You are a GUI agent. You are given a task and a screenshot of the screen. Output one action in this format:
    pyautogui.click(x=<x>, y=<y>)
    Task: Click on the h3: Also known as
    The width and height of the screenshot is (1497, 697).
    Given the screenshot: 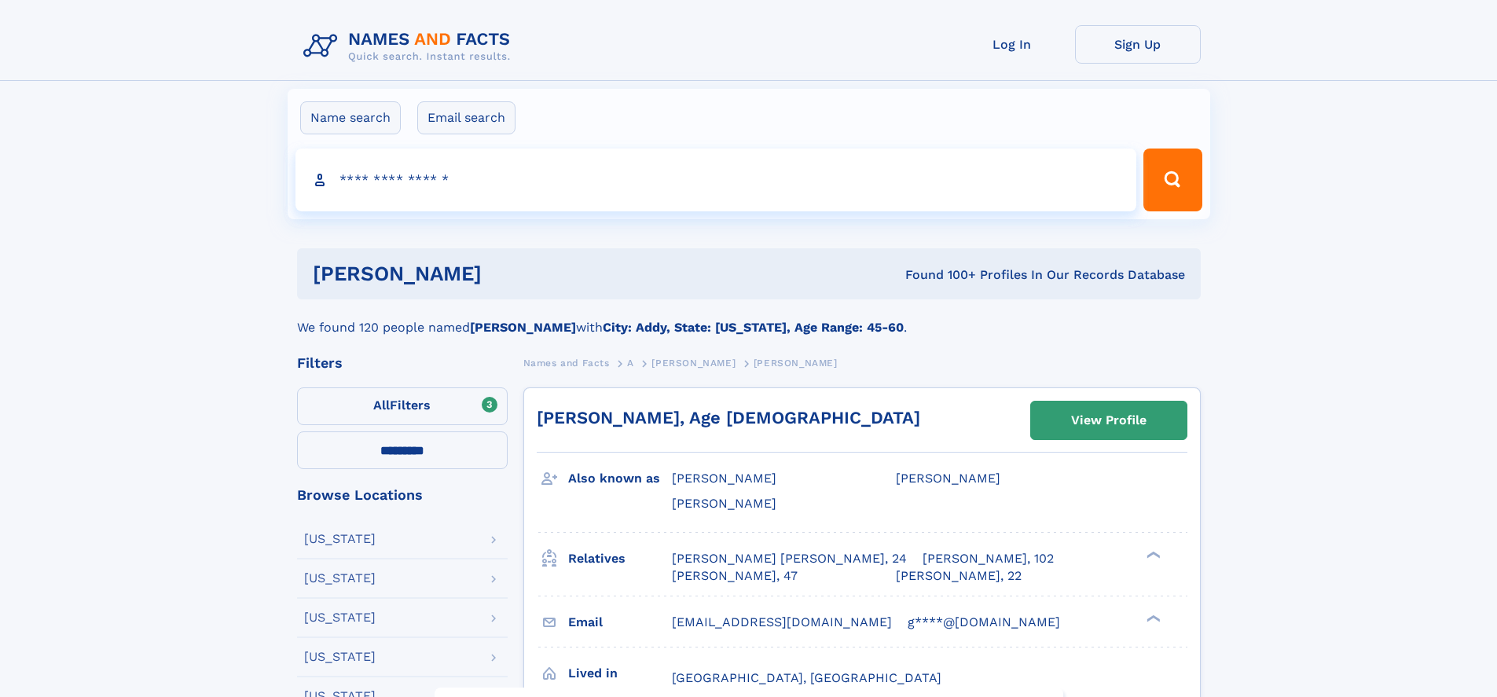 What is the action you would take?
    pyautogui.click(x=620, y=478)
    